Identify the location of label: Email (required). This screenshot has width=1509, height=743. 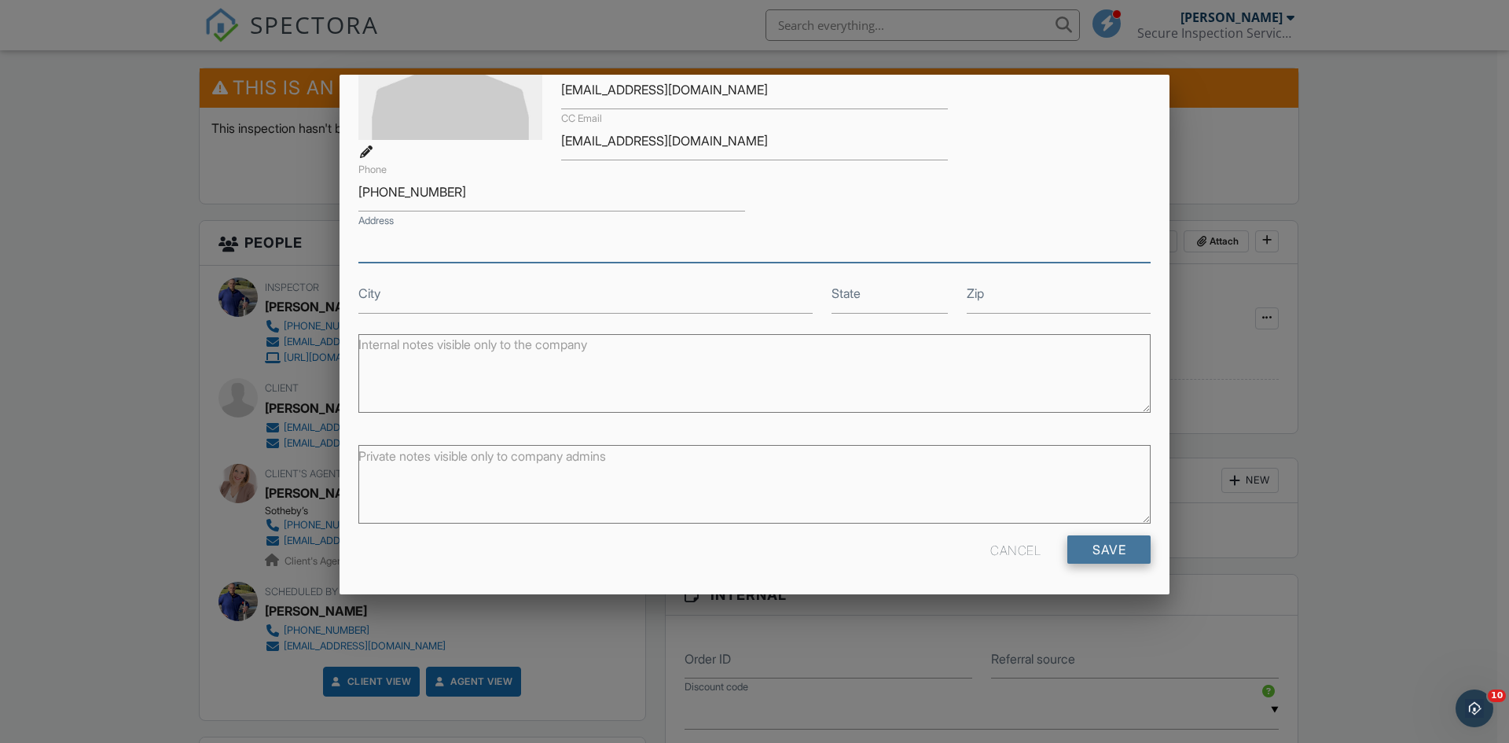
(596, 68).